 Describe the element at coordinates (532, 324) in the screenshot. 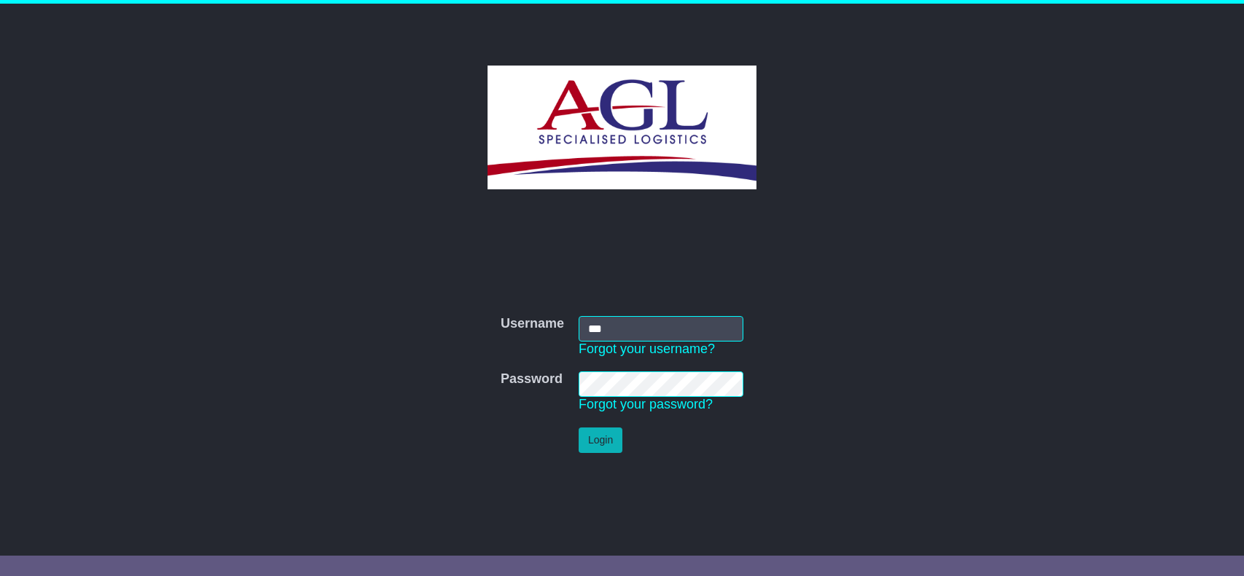

I see `label: Username` at that location.